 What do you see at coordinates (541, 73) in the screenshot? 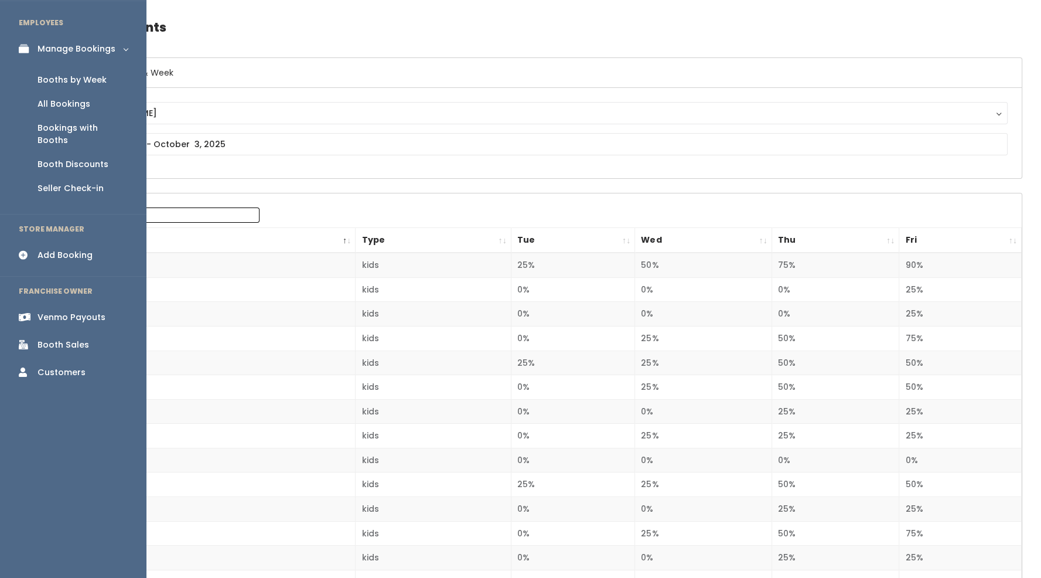
I see `h6: Select Location & Week` at bounding box center [541, 73].